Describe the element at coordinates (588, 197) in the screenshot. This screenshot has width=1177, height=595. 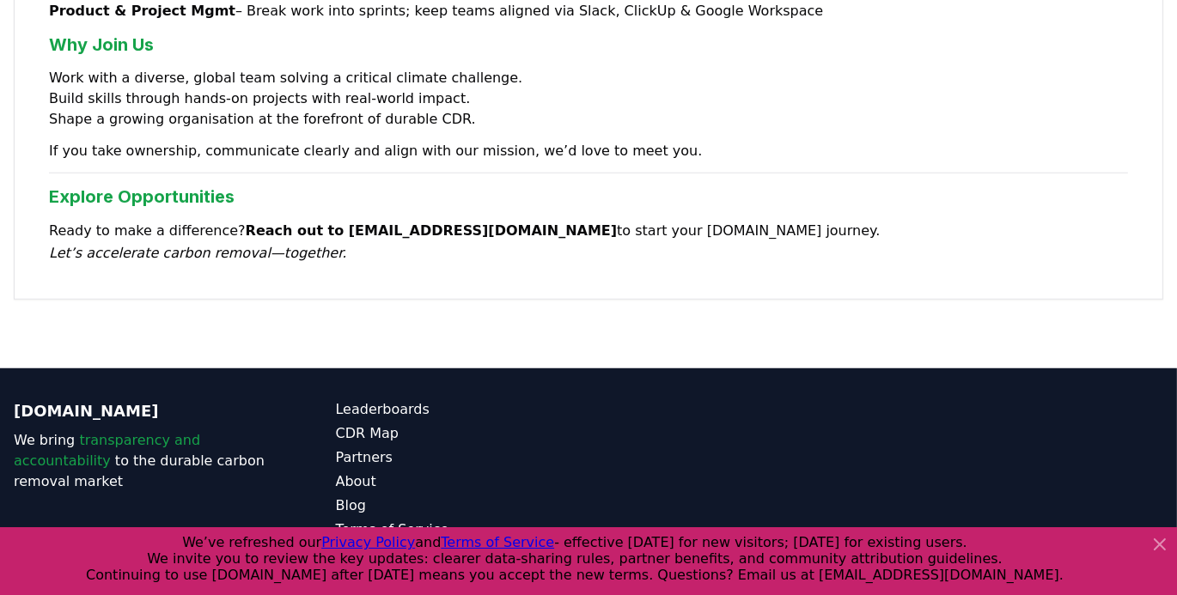
I see `h3: Explore Opportunities` at that location.